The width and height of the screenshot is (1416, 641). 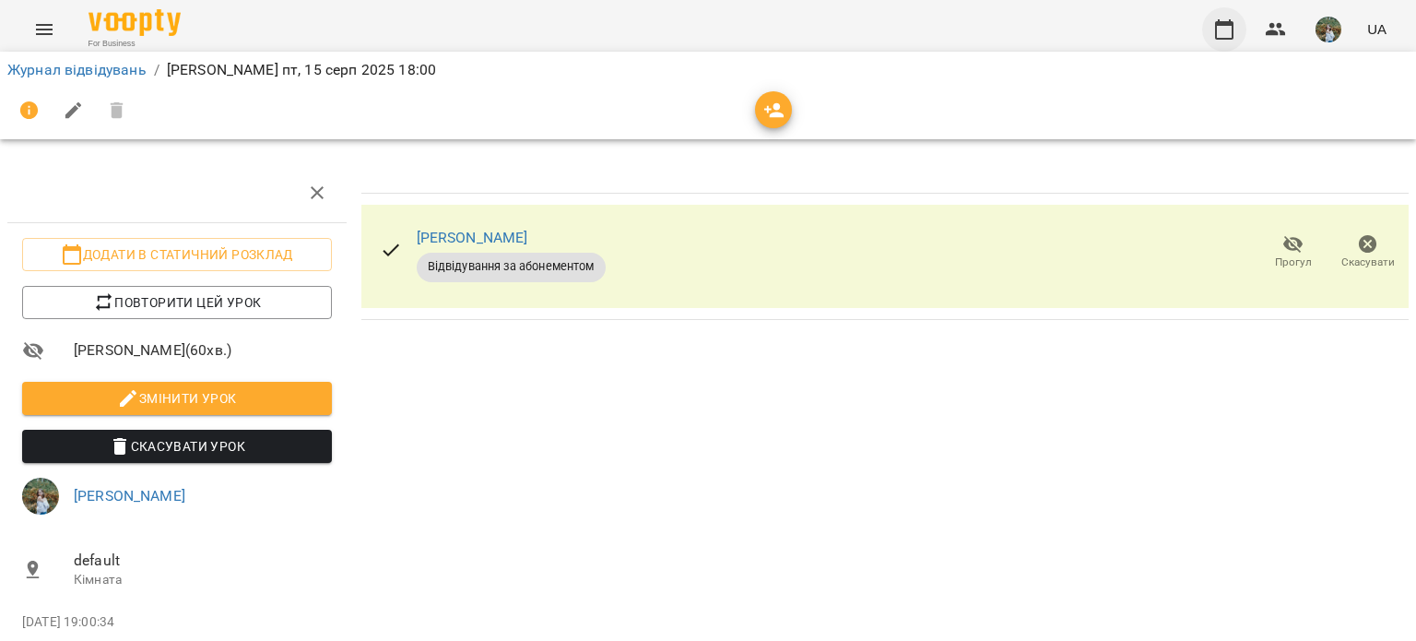 I want to click on span: Повторити цей урок, so click(x=177, y=302).